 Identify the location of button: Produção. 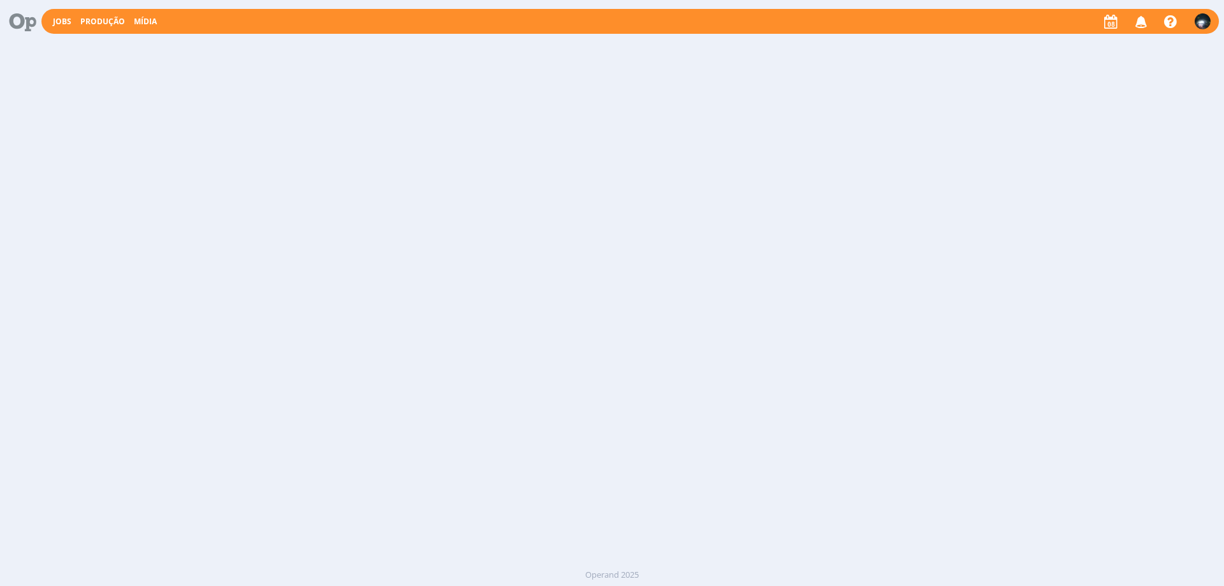
(103, 22).